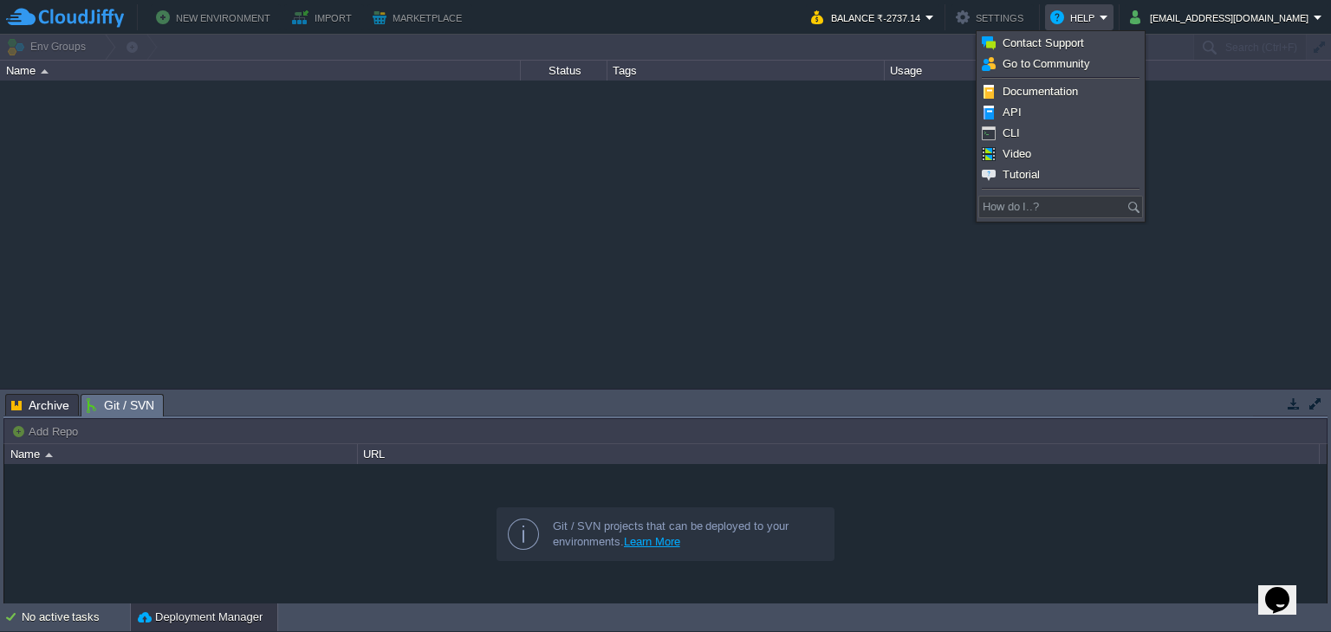  Describe the element at coordinates (564, 70) in the screenshot. I see `div: Status` at that location.